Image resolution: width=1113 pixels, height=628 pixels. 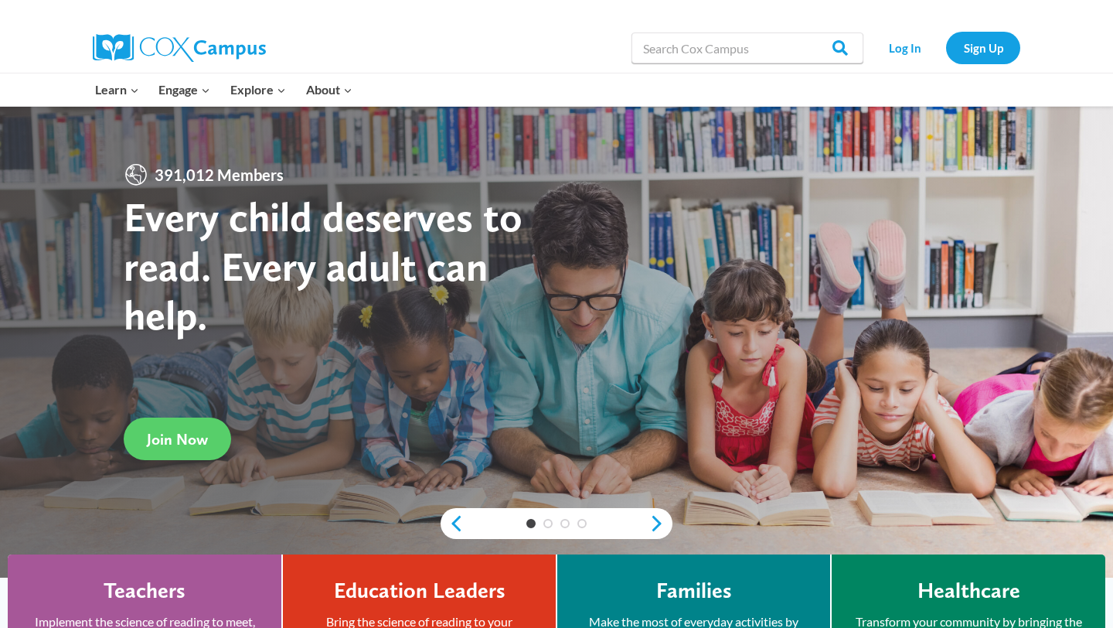 What do you see at coordinates (452, 523) in the screenshot?
I see `a: previous` at bounding box center [452, 523].